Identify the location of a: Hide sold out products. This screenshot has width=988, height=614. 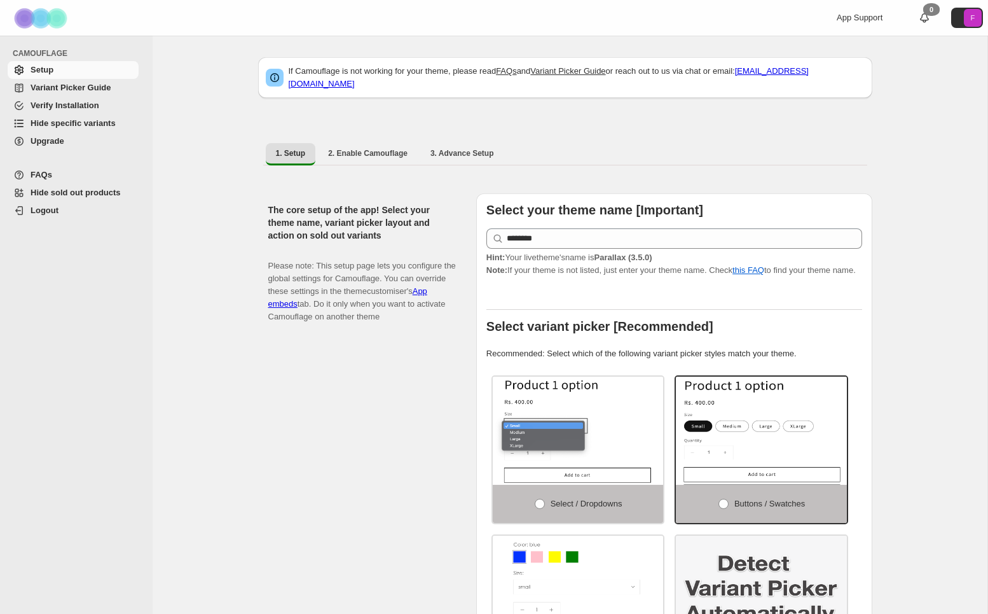
(73, 193).